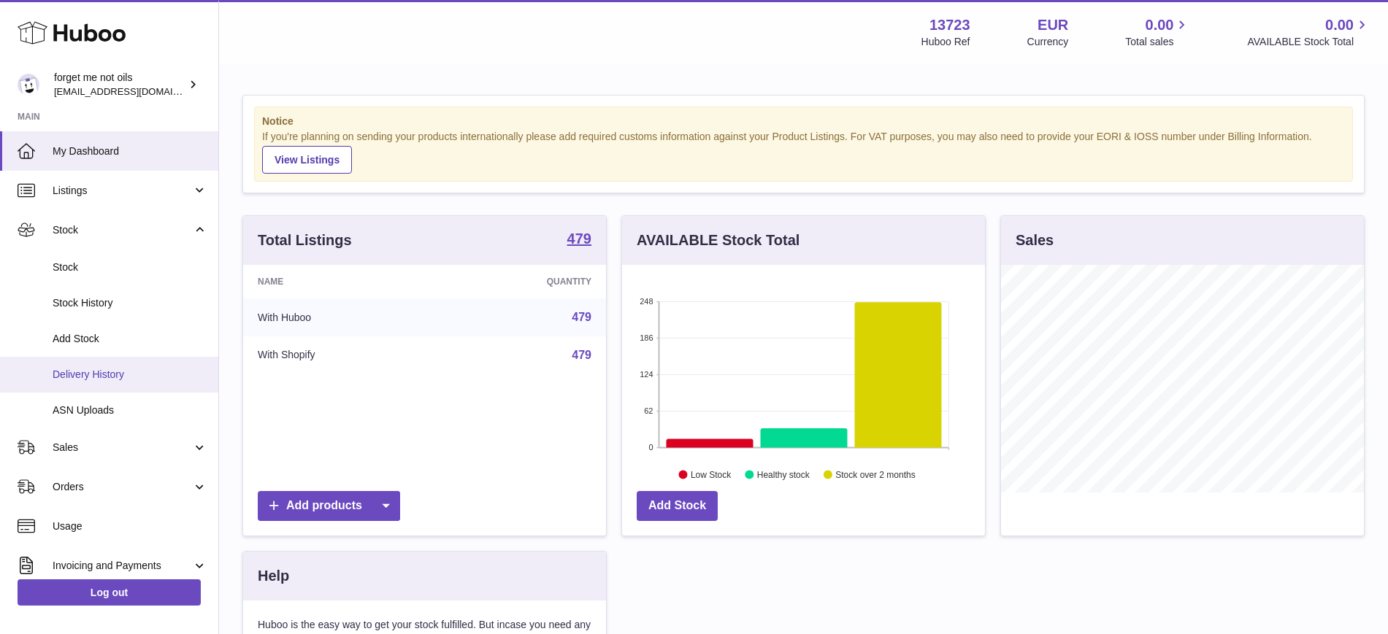 The width and height of the screenshot is (1388, 634). Describe the element at coordinates (130, 303) in the screenshot. I see `span: Stock History` at that location.